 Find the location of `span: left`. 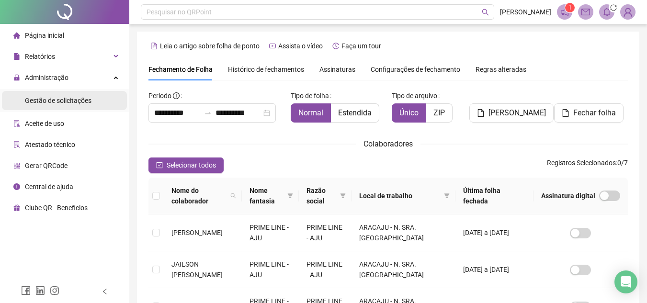

span: left is located at coordinates (105, 292).